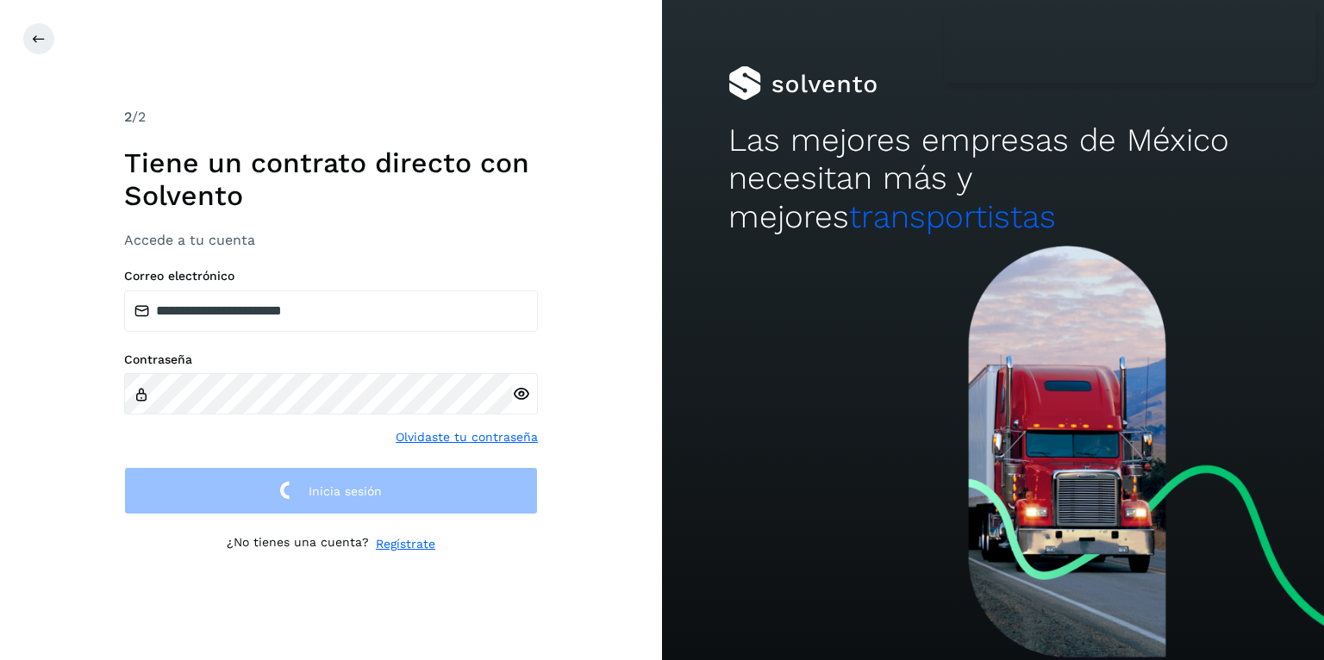 Image resolution: width=1324 pixels, height=660 pixels. What do you see at coordinates (331, 117) in the screenshot?
I see `div: /2` at bounding box center [331, 117].